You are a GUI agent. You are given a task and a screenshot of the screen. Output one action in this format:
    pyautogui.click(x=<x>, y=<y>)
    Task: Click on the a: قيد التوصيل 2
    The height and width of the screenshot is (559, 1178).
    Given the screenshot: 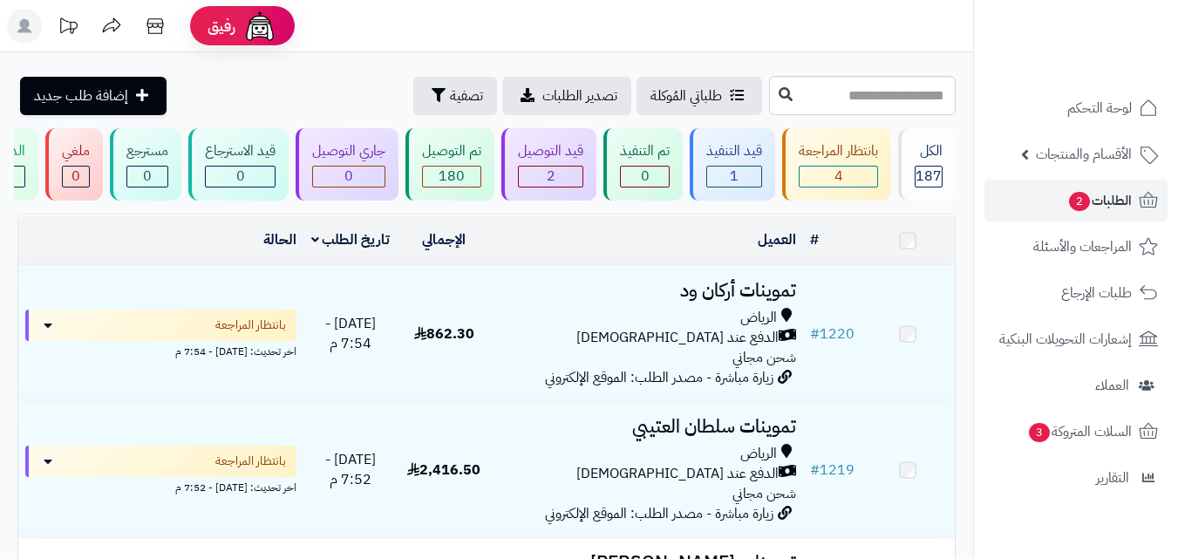 What is the action you would take?
    pyautogui.click(x=548, y=164)
    